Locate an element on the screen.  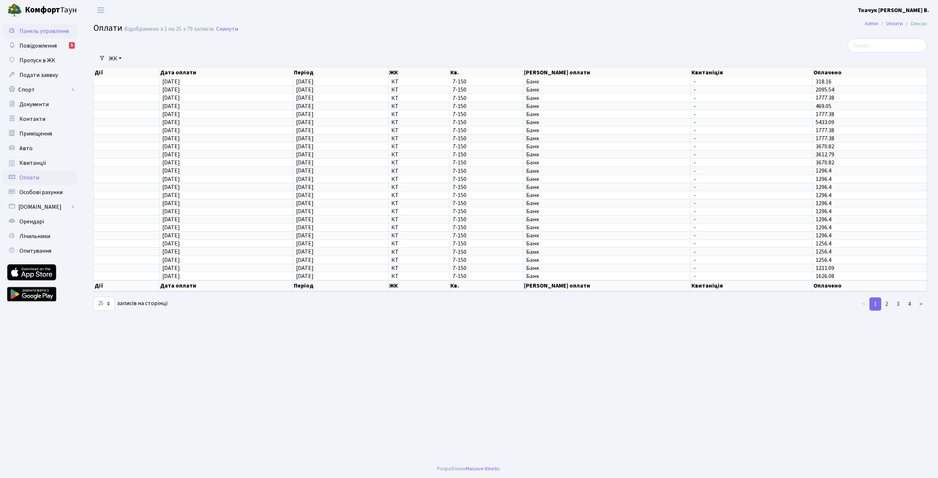
span: Лічильники is located at coordinates (35, 236).